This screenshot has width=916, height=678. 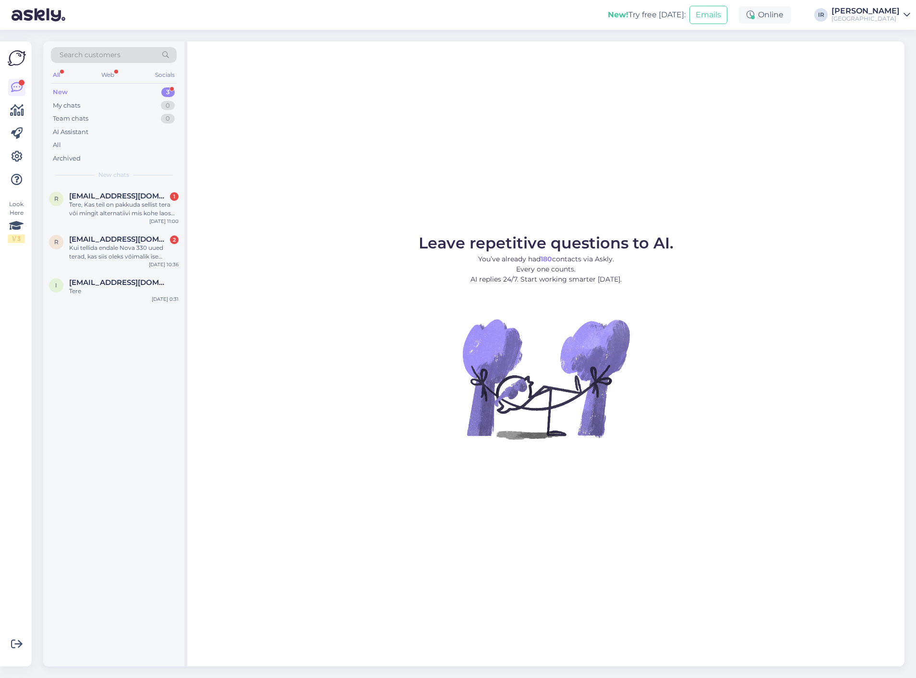 I want to click on div: 1 / 3, so click(x=16, y=239).